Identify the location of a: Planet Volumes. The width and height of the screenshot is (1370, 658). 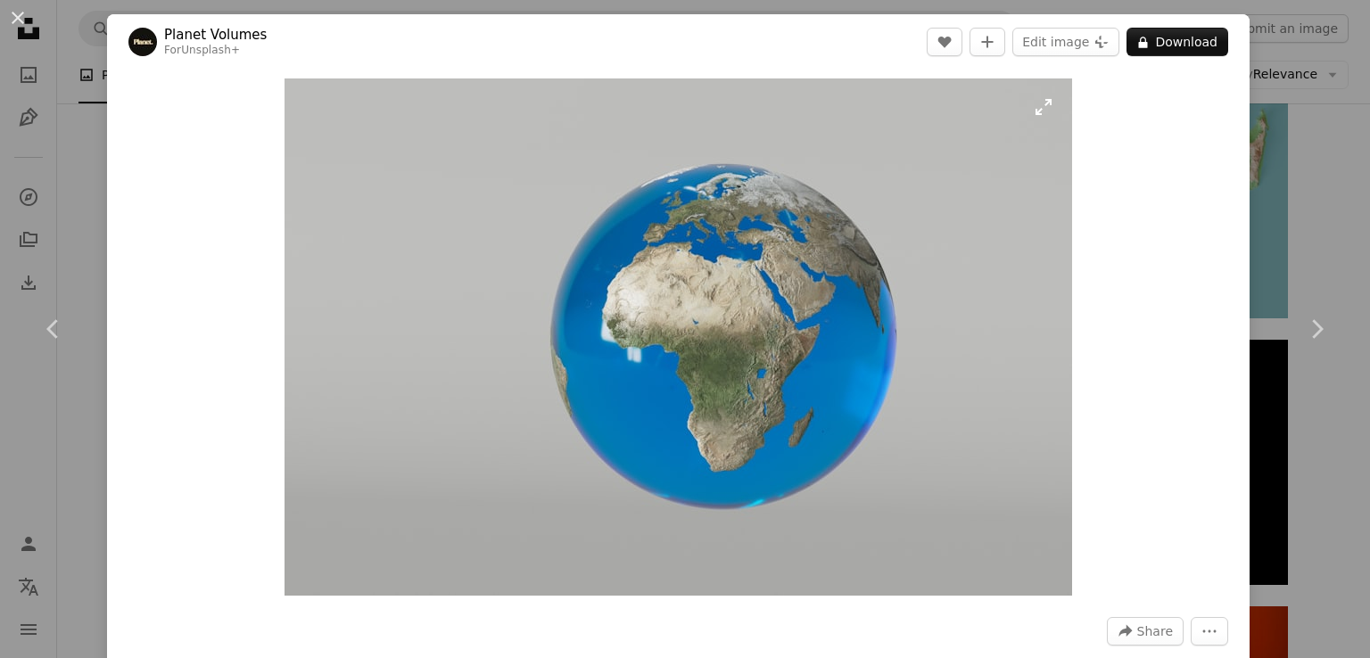
(215, 35).